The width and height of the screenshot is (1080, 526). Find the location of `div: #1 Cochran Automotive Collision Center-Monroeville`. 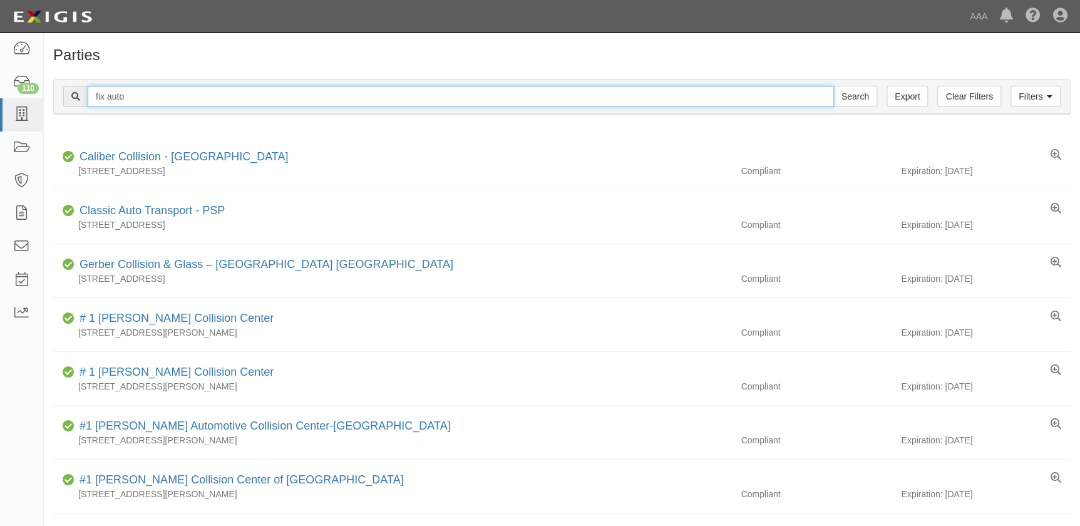

div: #1 Cochran Automotive Collision Center-Monroeville is located at coordinates (262, 426).